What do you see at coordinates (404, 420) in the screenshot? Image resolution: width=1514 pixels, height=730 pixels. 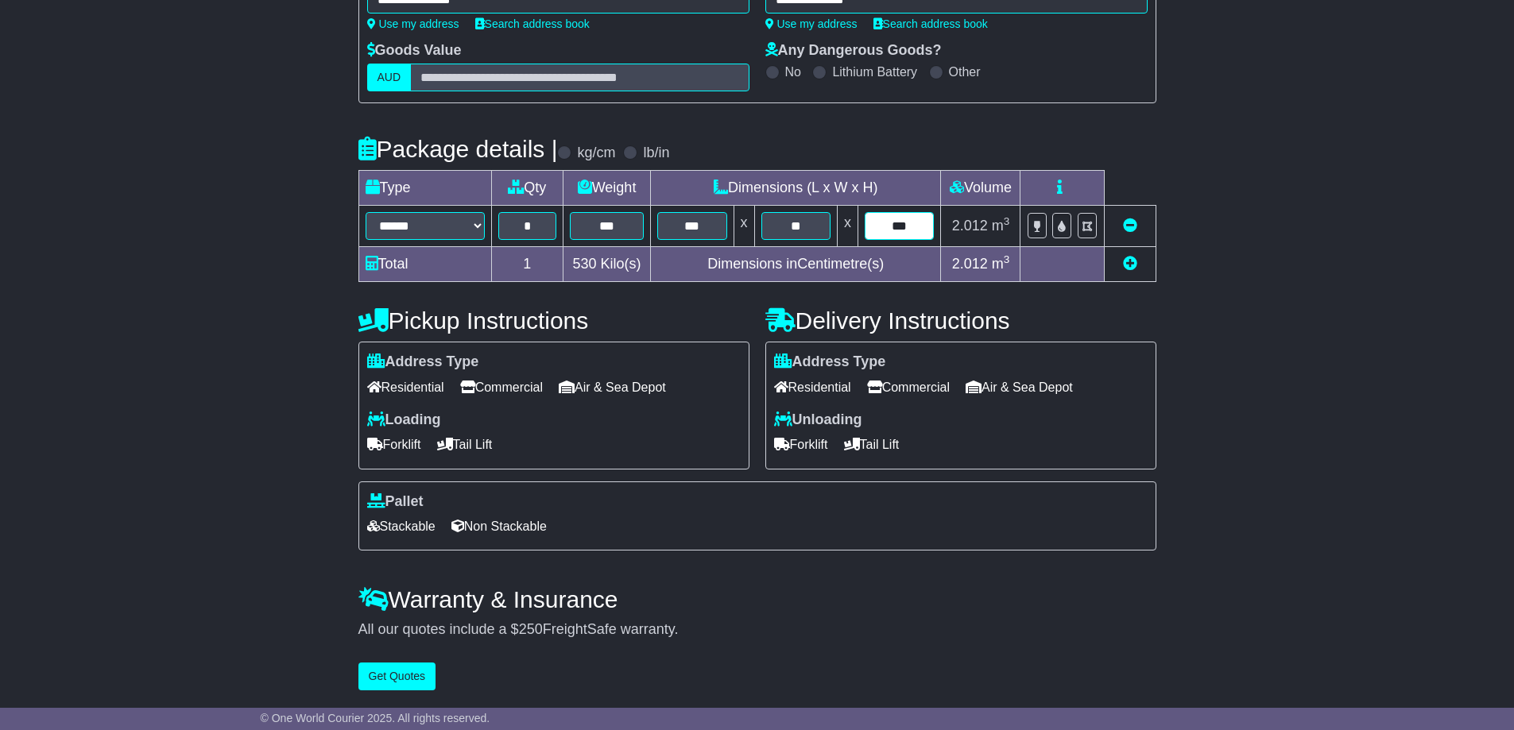 I see `label: Loading` at bounding box center [404, 420].